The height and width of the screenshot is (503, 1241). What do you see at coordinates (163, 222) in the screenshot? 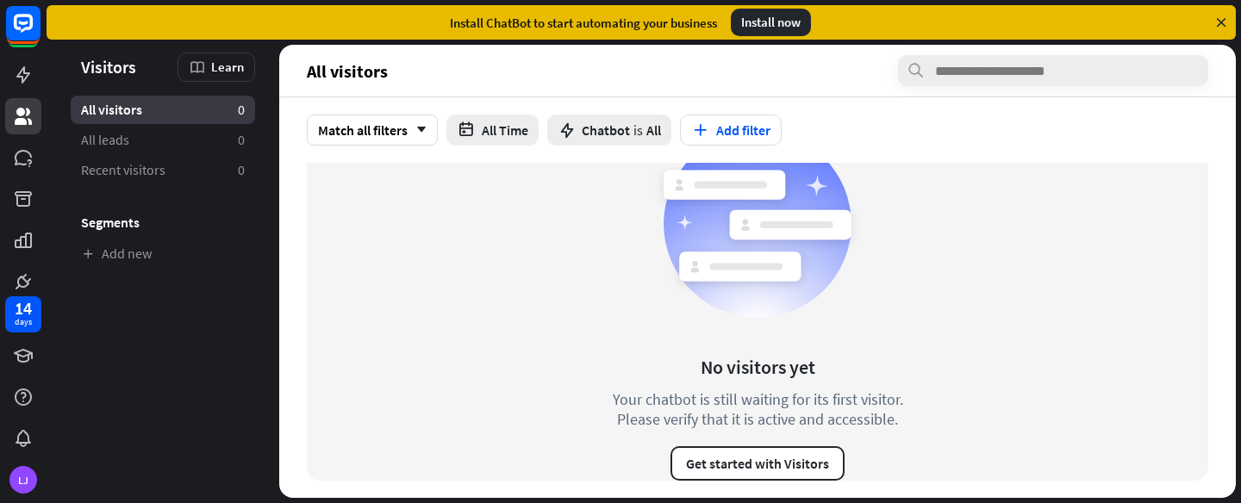
I see `h3: Segments` at bounding box center [163, 222].